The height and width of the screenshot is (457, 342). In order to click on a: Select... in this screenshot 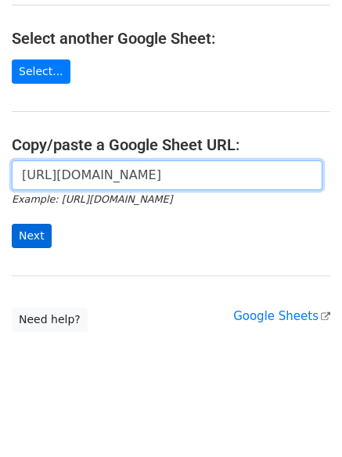, I will do `click(41, 71)`.